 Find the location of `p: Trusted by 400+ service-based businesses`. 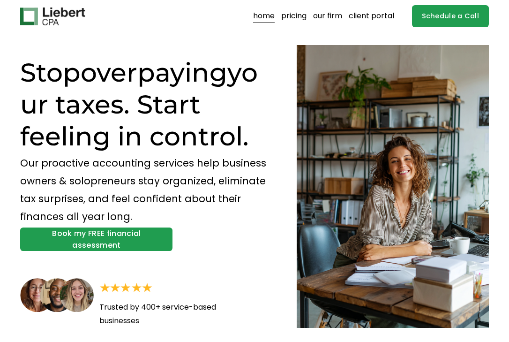

p: Trusted by 400+ service-based businesses is located at coordinates (175, 314).